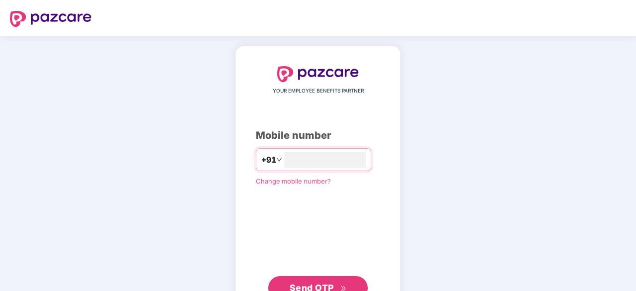  I want to click on span: Change mobile number?, so click(293, 181).